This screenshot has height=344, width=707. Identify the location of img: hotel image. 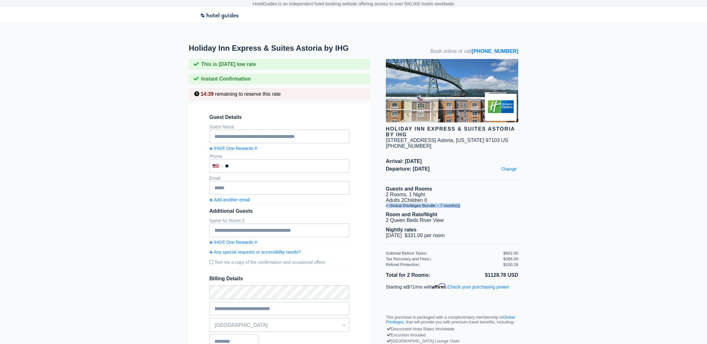
(452, 91).